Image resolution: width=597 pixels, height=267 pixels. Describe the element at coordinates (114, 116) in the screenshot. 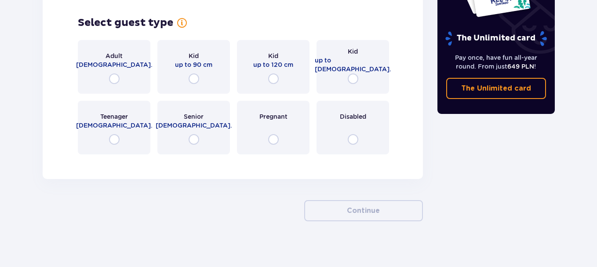

I see `p: Teenager` at that location.